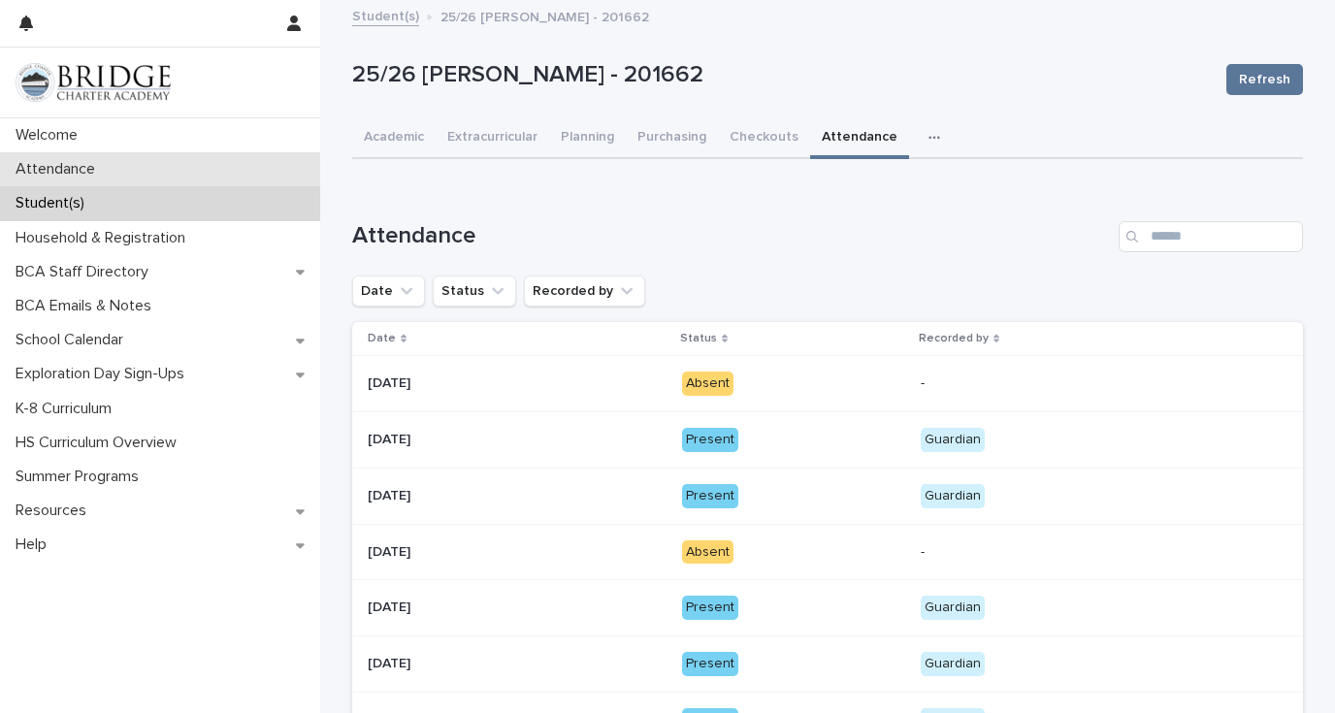 The image size is (1335, 713). Describe the element at coordinates (671, 139) in the screenshot. I see `button: Purchasing` at that location.